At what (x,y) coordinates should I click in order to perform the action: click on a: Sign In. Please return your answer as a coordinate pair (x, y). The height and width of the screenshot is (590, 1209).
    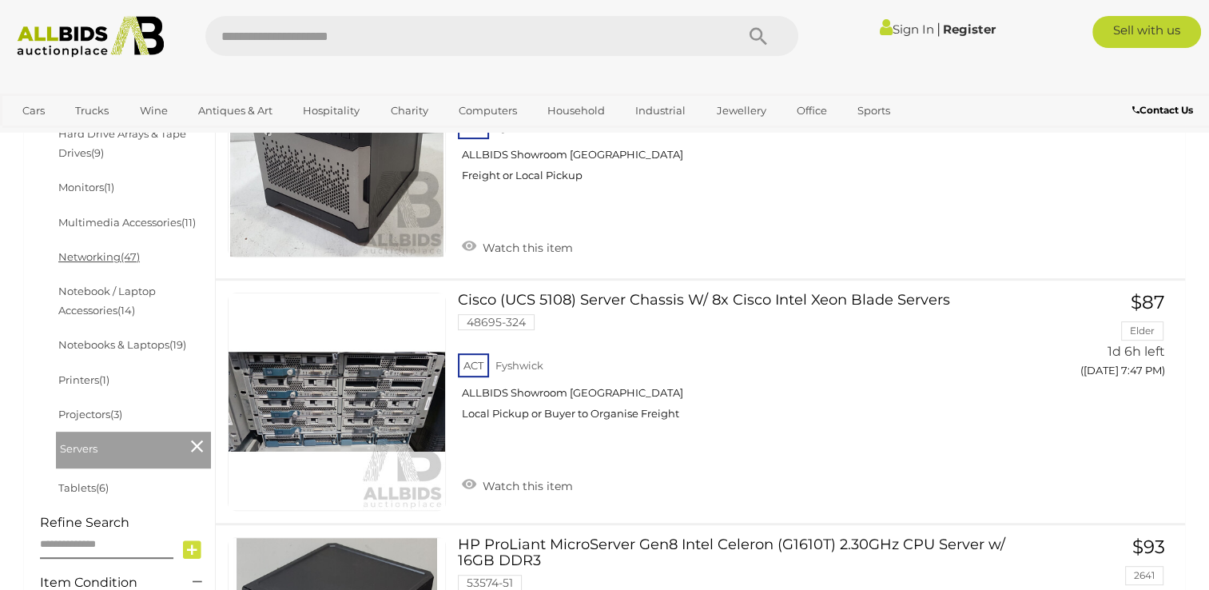
    Looking at the image, I should click on (907, 29).